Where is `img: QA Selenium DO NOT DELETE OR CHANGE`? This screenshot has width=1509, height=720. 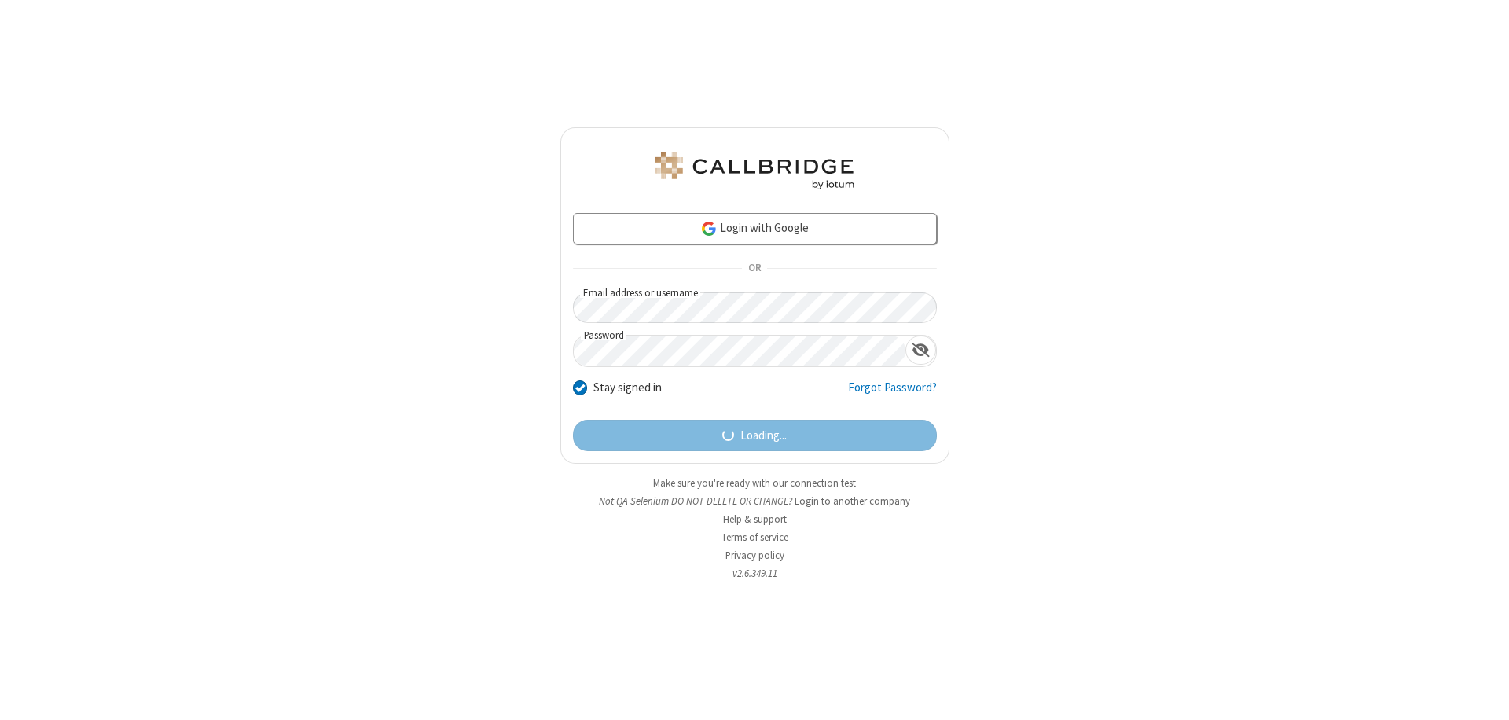 img: QA Selenium DO NOT DELETE OR CHANGE is located at coordinates (754, 171).